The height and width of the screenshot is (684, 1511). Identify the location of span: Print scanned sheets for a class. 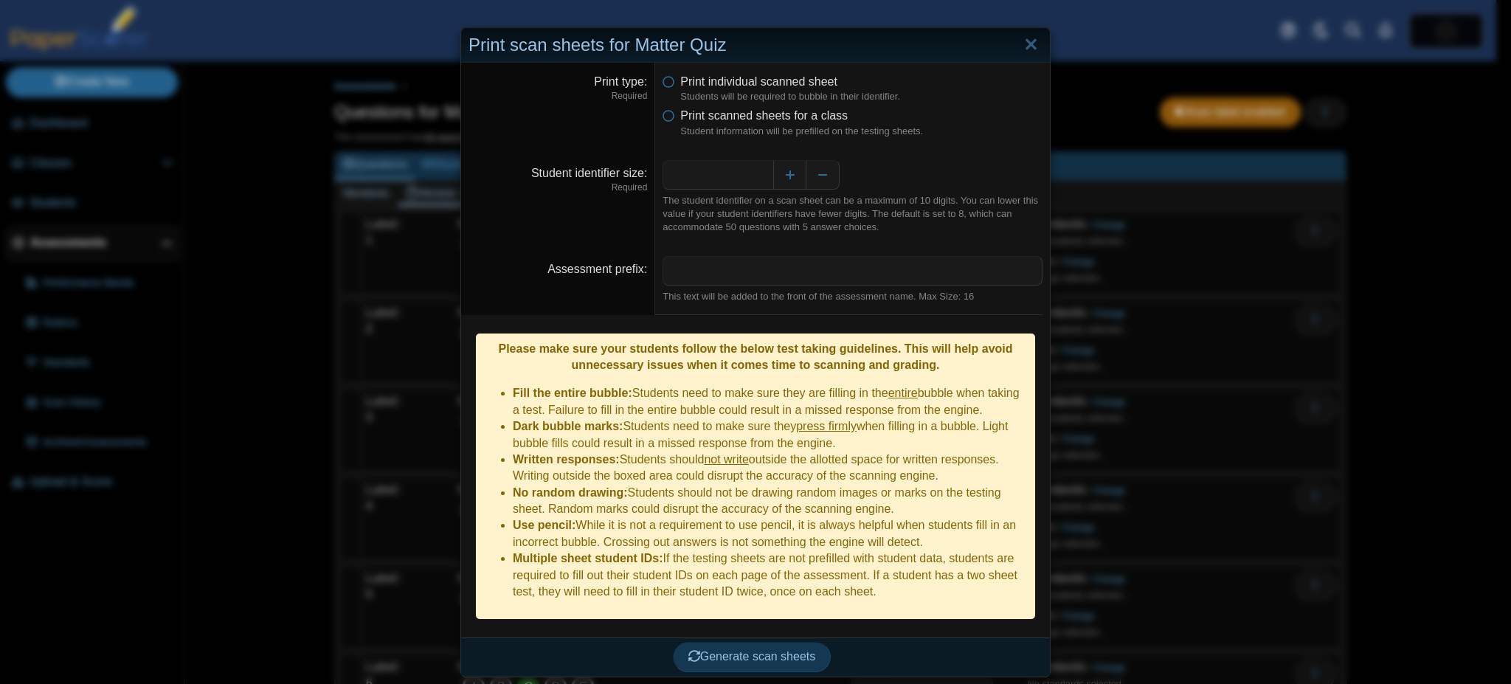
(764, 115).